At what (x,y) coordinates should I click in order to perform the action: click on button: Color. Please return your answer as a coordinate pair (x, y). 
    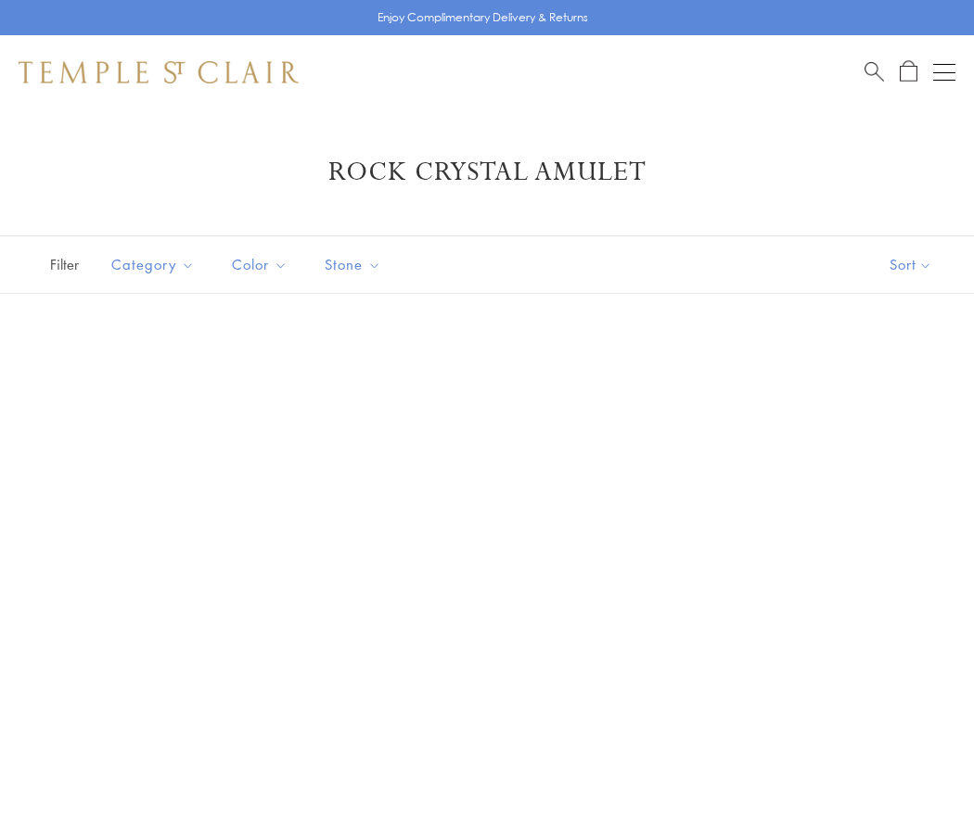
    Looking at the image, I should click on (260, 264).